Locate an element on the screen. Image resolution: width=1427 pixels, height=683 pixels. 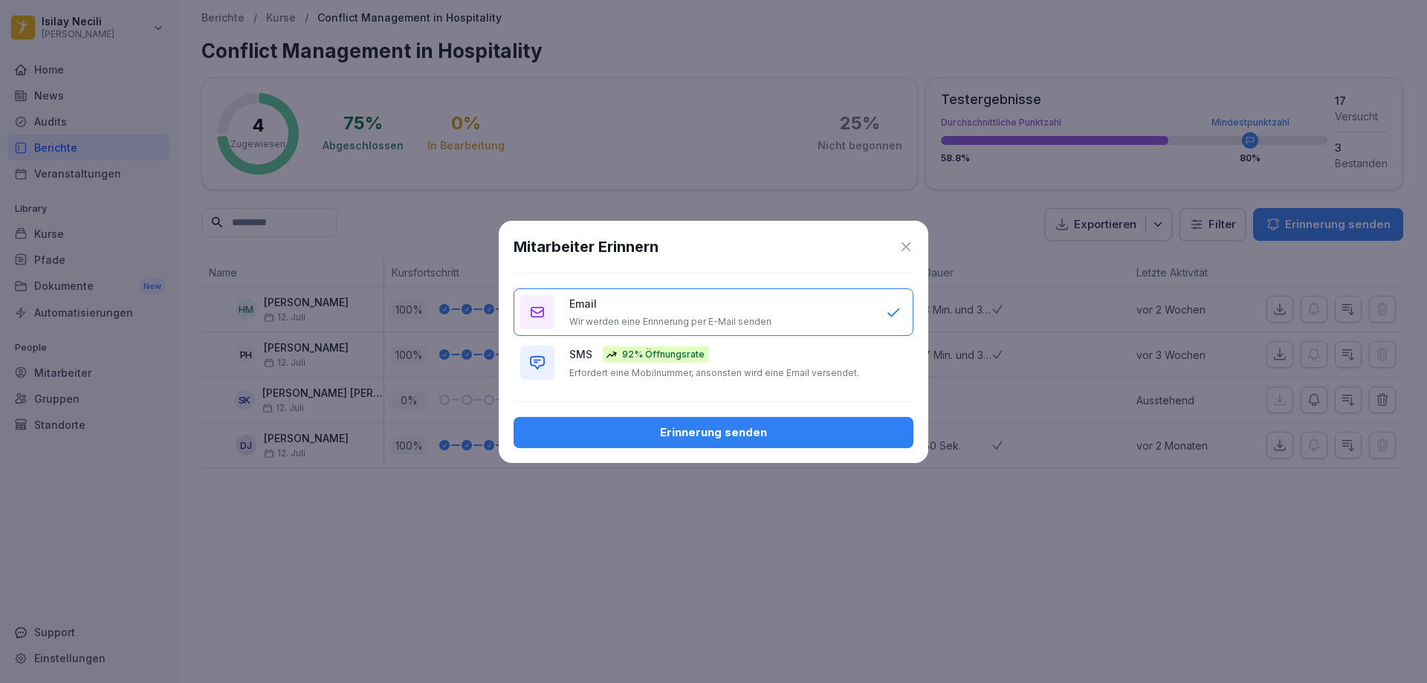
p: Erfordert eine Mobilnummer, ansonsten wird eine Email versendet. is located at coordinates (714, 373).